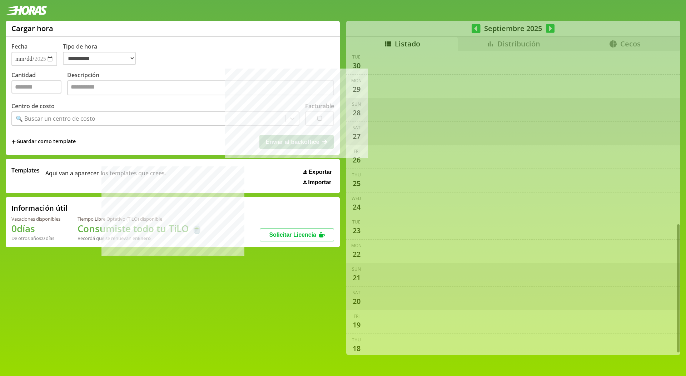 Image resolution: width=686 pixels, height=376 pixels. What do you see at coordinates (36, 238) in the screenshot?
I see `div: De otros años: 0 días` at bounding box center [36, 238].